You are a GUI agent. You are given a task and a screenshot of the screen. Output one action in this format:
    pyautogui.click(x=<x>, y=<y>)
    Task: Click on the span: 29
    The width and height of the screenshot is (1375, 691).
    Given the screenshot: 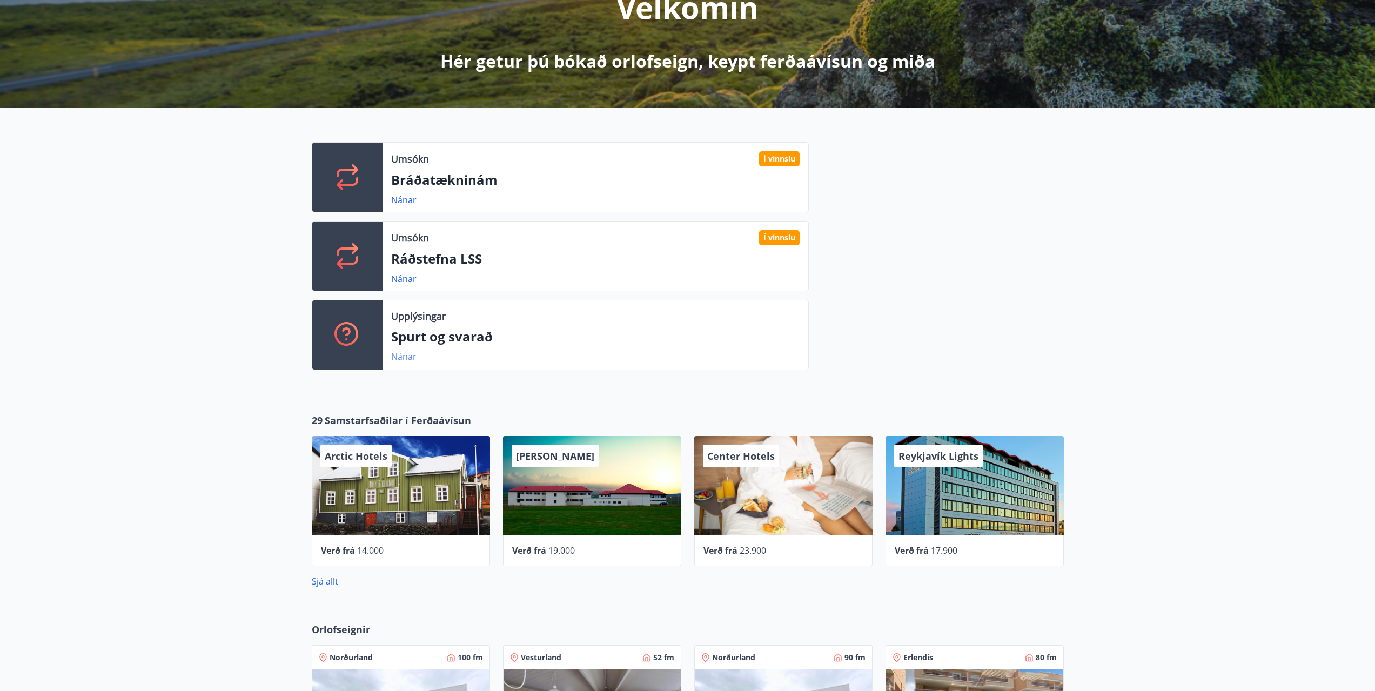 What is the action you would take?
    pyautogui.click(x=317, y=420)
    